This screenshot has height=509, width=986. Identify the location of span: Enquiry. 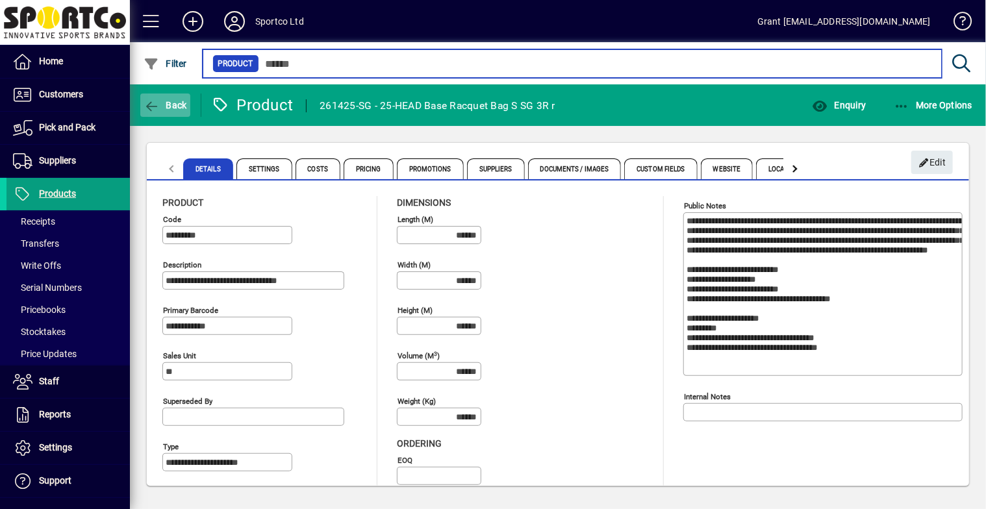
(839, 105).